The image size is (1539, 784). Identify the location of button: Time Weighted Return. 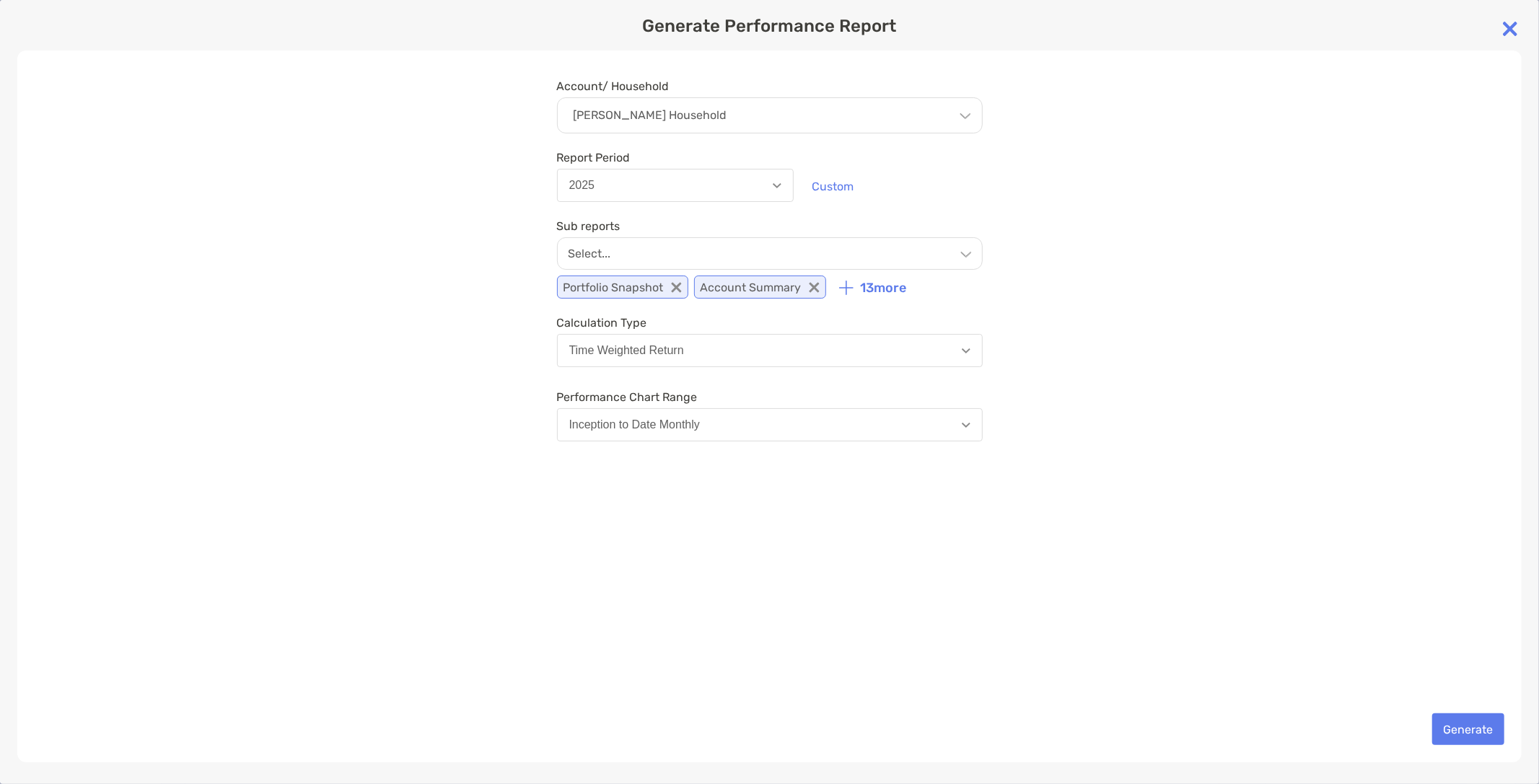
(770, 351).